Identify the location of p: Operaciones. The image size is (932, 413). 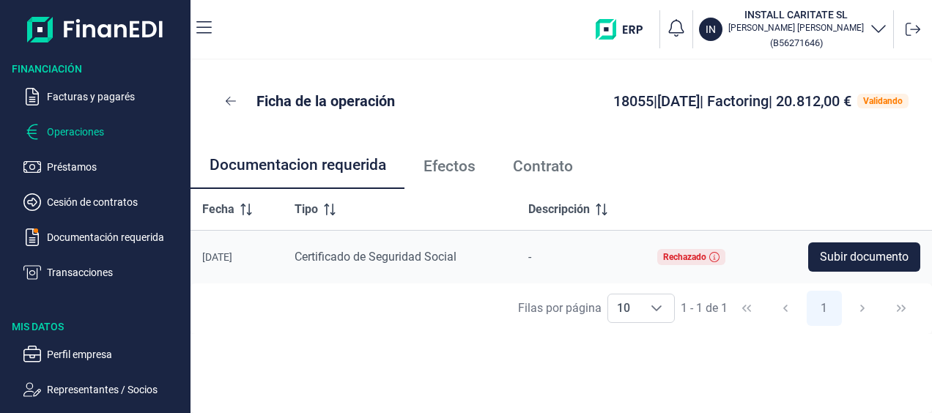
(116, 132).